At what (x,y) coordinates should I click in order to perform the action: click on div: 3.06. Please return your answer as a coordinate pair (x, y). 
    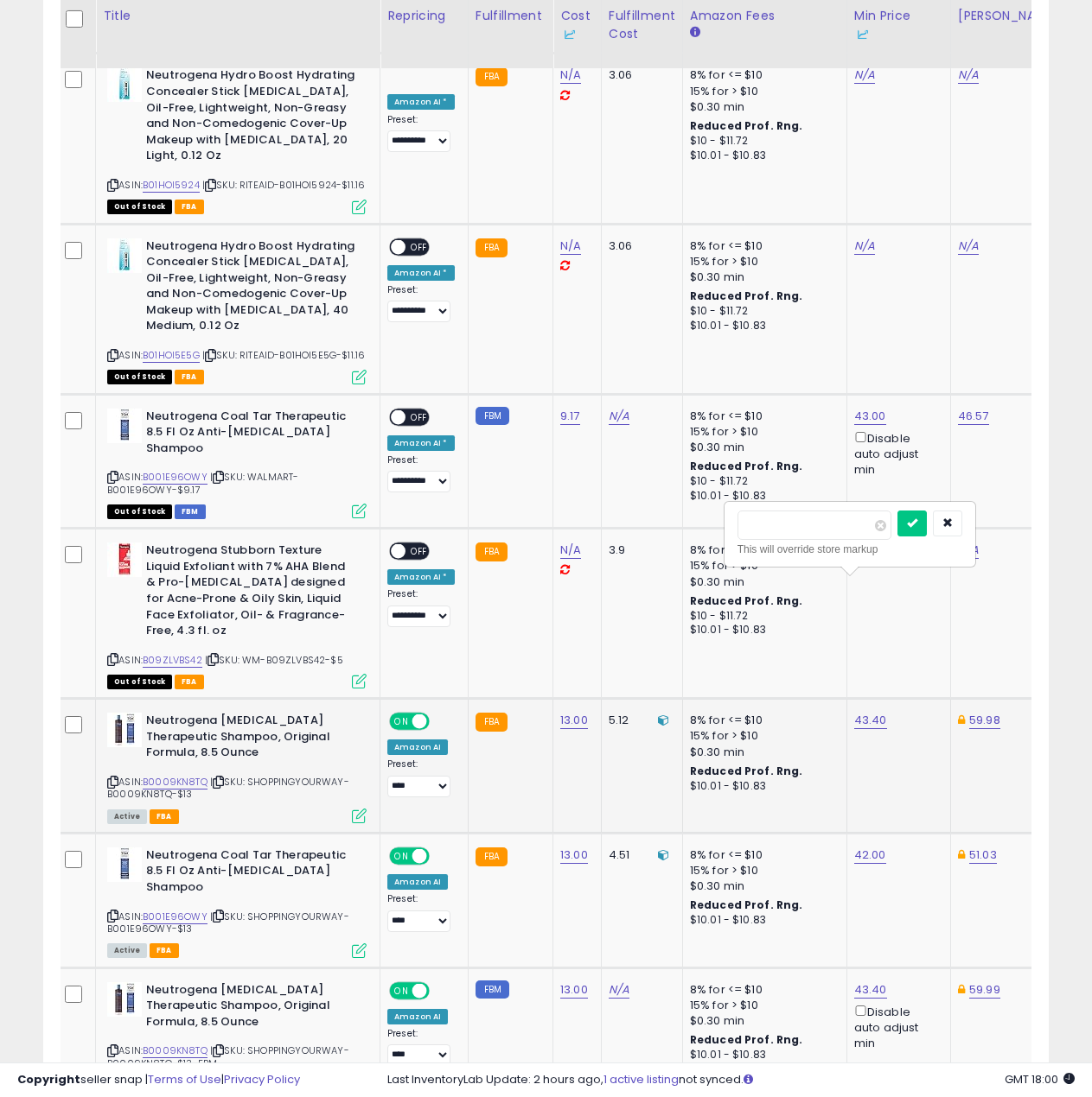
    Looking at the image, I should click on (639, 246).